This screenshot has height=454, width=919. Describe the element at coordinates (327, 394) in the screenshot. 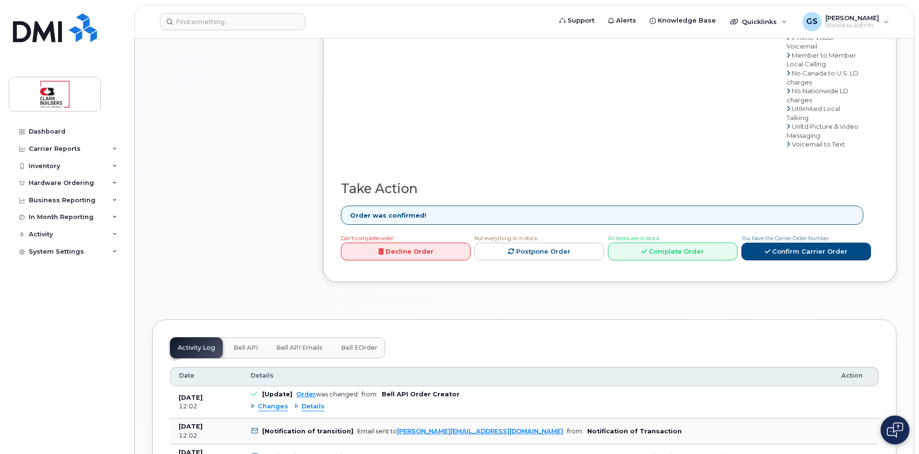

I see `div: was changed` at that location.